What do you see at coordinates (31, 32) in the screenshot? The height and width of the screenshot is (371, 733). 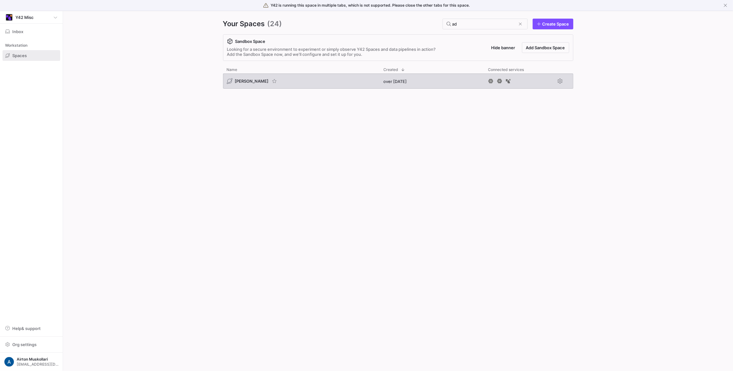 I see `button: Inbox` at bounding box center [31, 32].